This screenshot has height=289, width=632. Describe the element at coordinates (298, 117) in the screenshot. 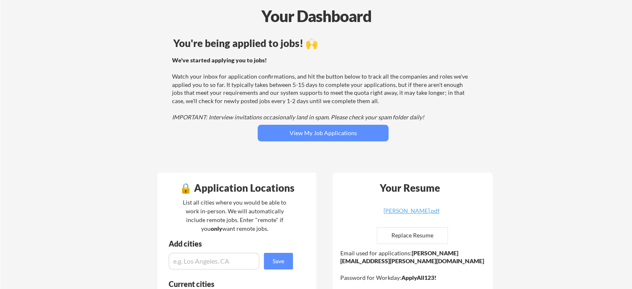

I see `em: IMPORTANT: Interview invitations occasionally land in spam. Please check your spam folder daily!` at that location.